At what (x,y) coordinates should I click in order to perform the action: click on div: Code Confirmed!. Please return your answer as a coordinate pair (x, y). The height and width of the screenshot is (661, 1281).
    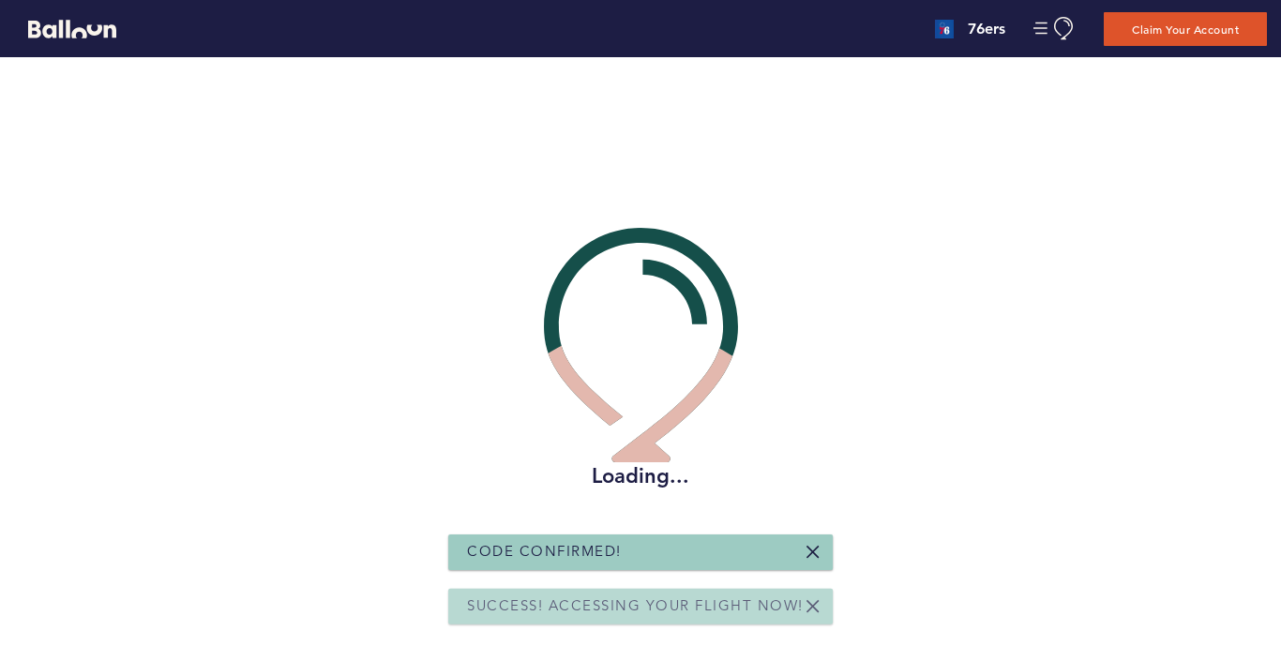
    Looking at the image, I should click on (640, 552).